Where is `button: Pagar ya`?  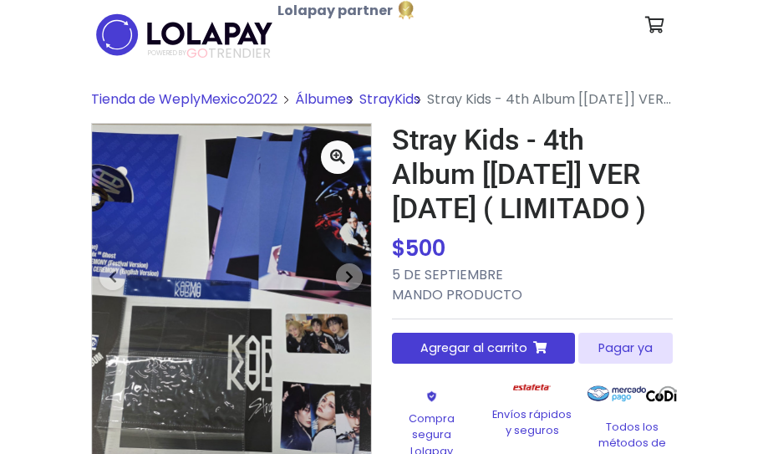
button: Pagar ya is located at coordinates (625, 348).